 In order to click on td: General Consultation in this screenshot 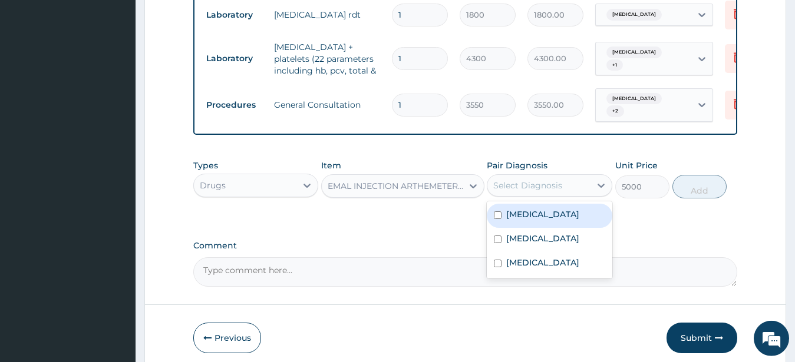, I will do `click(327, 105)`.